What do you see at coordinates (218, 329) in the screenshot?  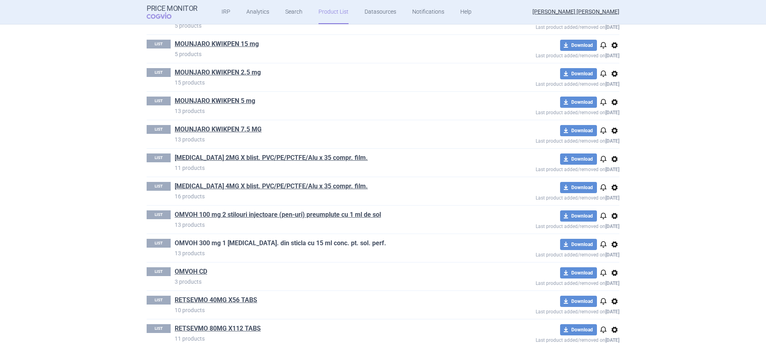 I see `a: RETSEVMO 80MG X112 TABS` at bounding box center [218, 329].